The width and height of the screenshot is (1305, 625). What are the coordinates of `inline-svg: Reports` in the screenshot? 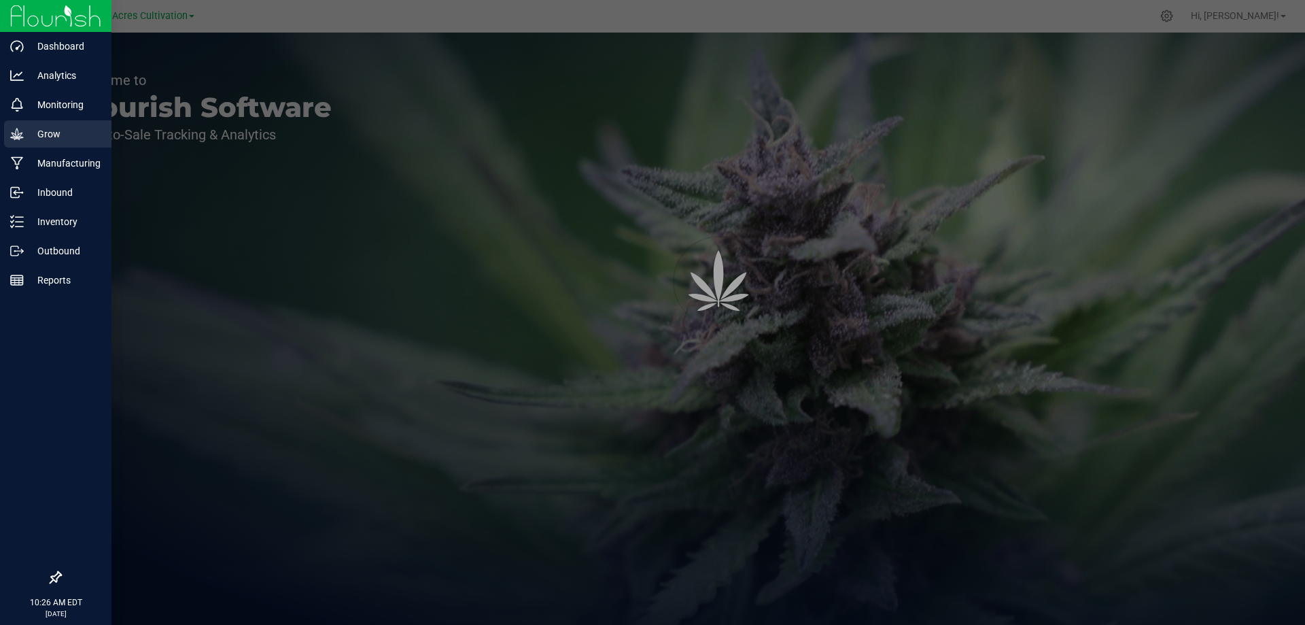 It's located at (17, 280).